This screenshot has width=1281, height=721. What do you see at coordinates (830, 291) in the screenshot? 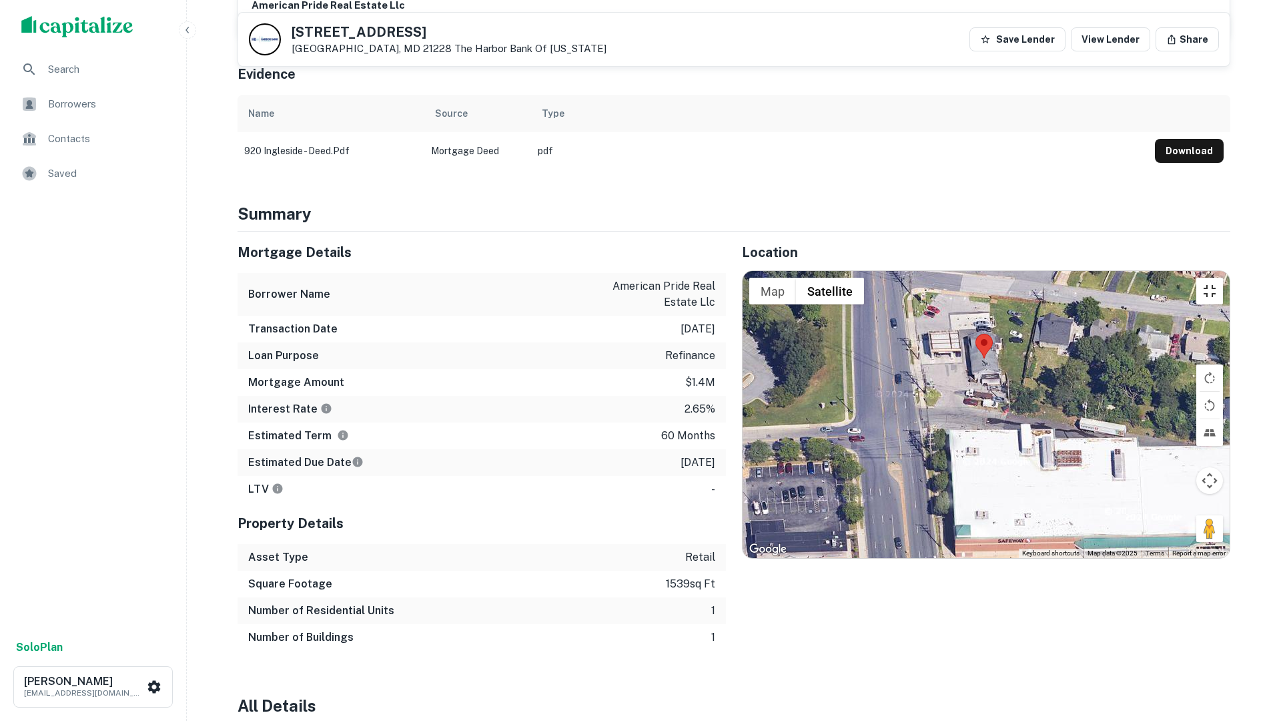
I see `button: Show satellite imagery` at bounding box center [830, 291].